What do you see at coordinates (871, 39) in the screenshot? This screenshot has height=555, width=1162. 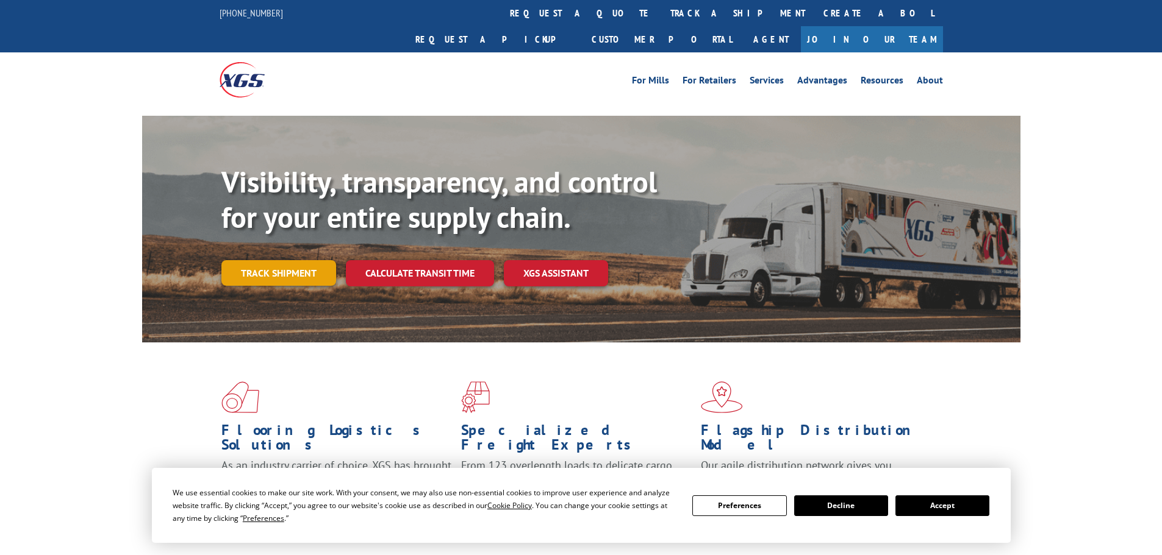 I see `a: Join Our Team` at bounding box center [871, 39].